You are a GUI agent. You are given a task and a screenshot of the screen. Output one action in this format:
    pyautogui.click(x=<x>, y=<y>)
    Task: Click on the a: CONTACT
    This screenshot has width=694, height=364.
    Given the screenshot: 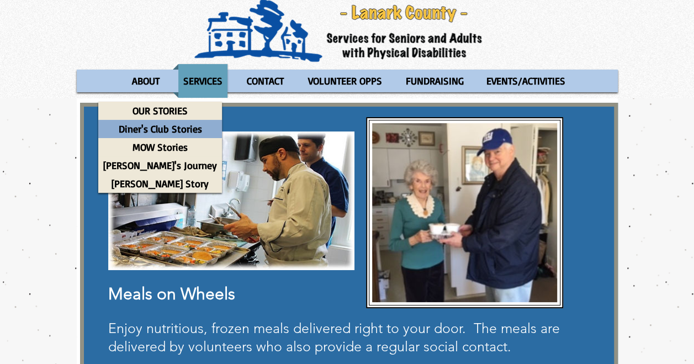 What is the action you would take?
    pyautogui.click(x=265, y=81)
    